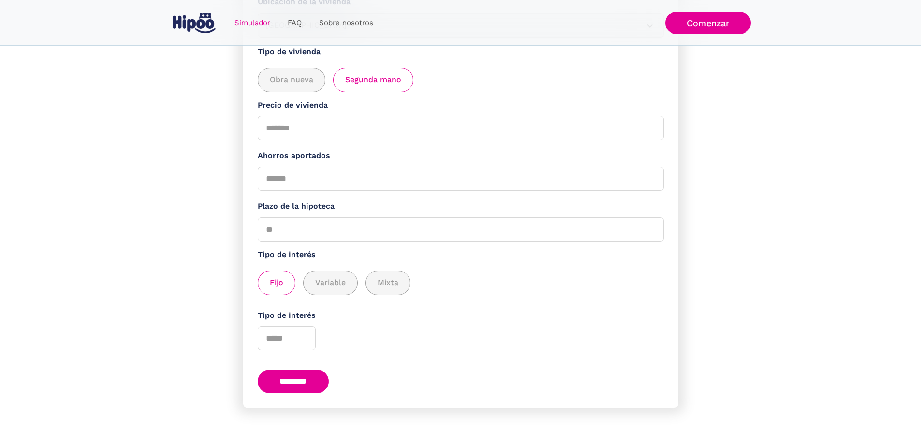 The height and width of the screenshot is (444, 921). I want to click on span: Segunda mano, so click(373, 80).